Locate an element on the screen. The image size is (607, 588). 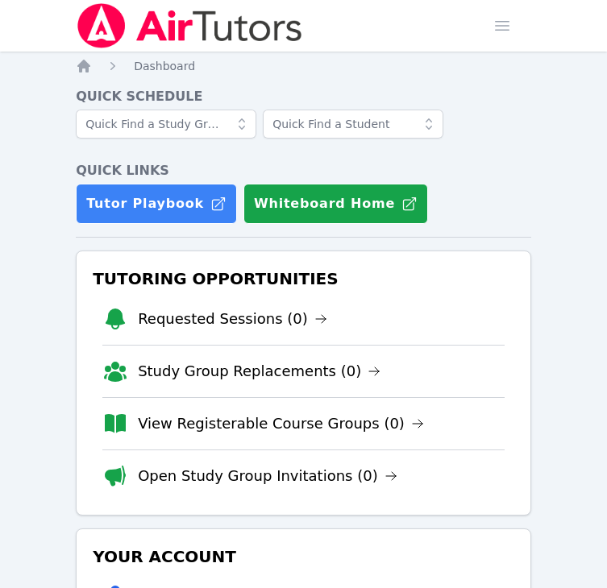
a: Tutor Playbook is located at coordinates (156, 204).